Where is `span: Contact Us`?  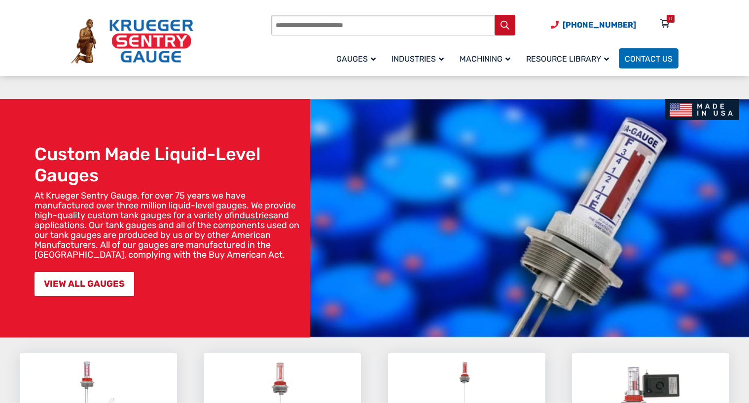 span: Contact Us is located at coordinates (648, 59).